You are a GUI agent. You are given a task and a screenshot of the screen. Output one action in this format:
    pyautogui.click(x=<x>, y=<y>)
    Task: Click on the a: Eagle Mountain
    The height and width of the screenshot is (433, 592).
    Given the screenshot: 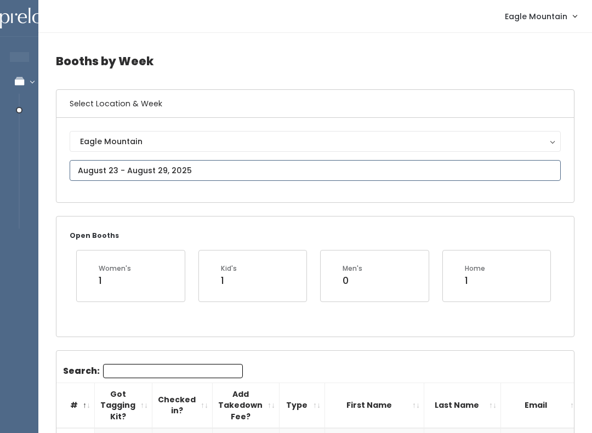 What is the action you would take?
    pyautogui.click(x=540, y=16)
    